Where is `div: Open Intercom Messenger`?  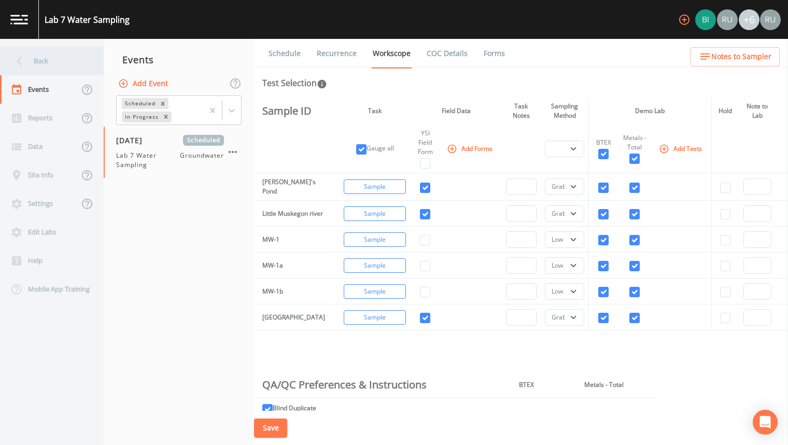
div: Open Intercom Messenger is located at coordinates (766, 422).